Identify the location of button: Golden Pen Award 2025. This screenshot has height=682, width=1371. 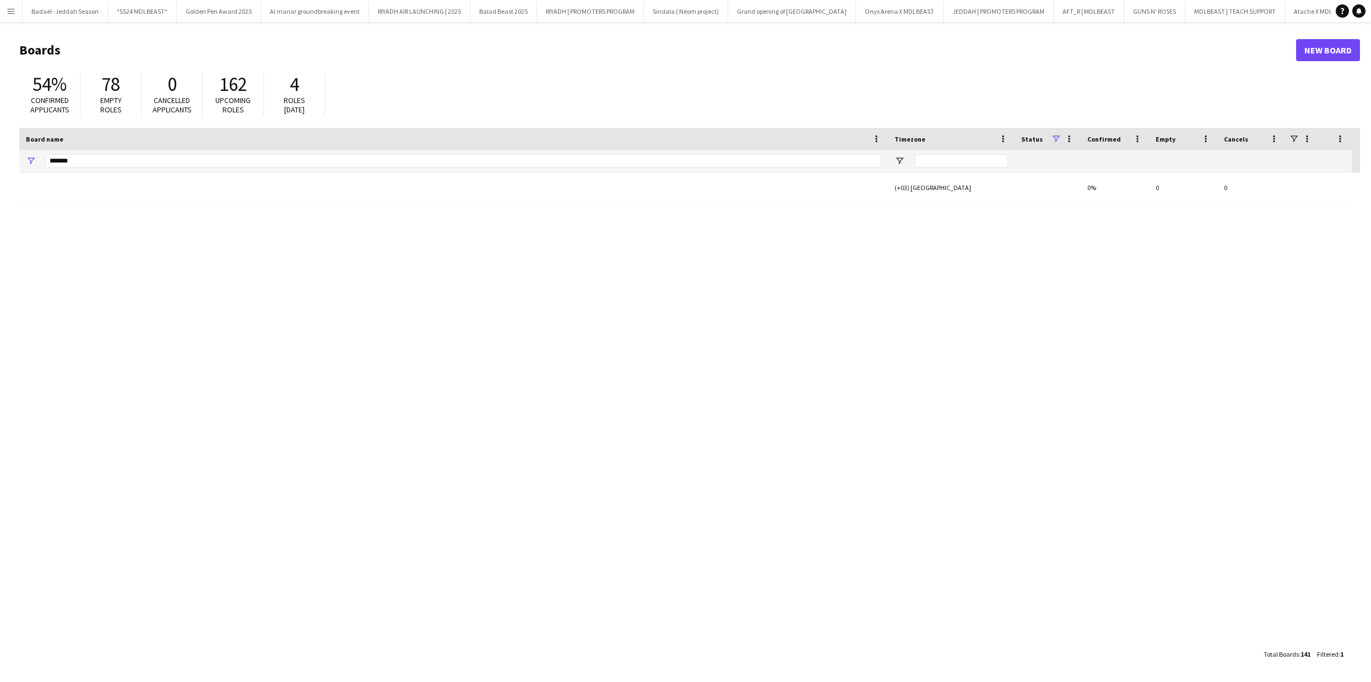
(219, 11).